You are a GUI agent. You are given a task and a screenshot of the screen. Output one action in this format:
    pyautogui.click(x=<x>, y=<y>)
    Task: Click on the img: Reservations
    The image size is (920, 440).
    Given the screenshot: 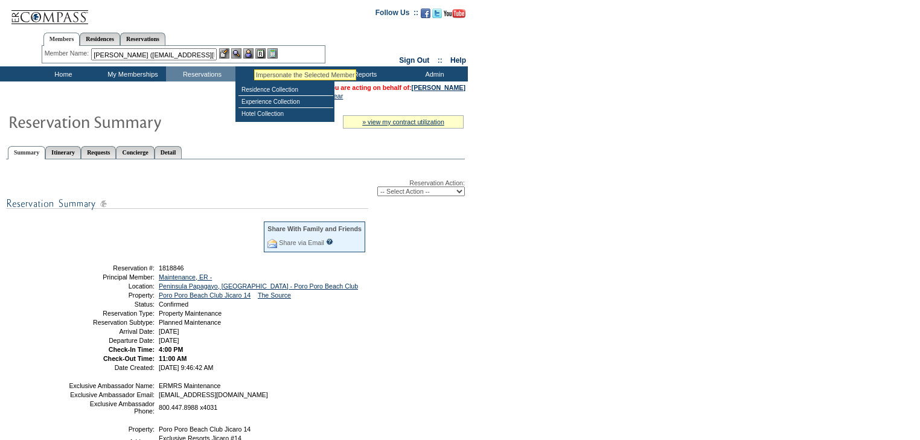 What is the action you would take?
    pyautogui.click(x=260, y=53)
    